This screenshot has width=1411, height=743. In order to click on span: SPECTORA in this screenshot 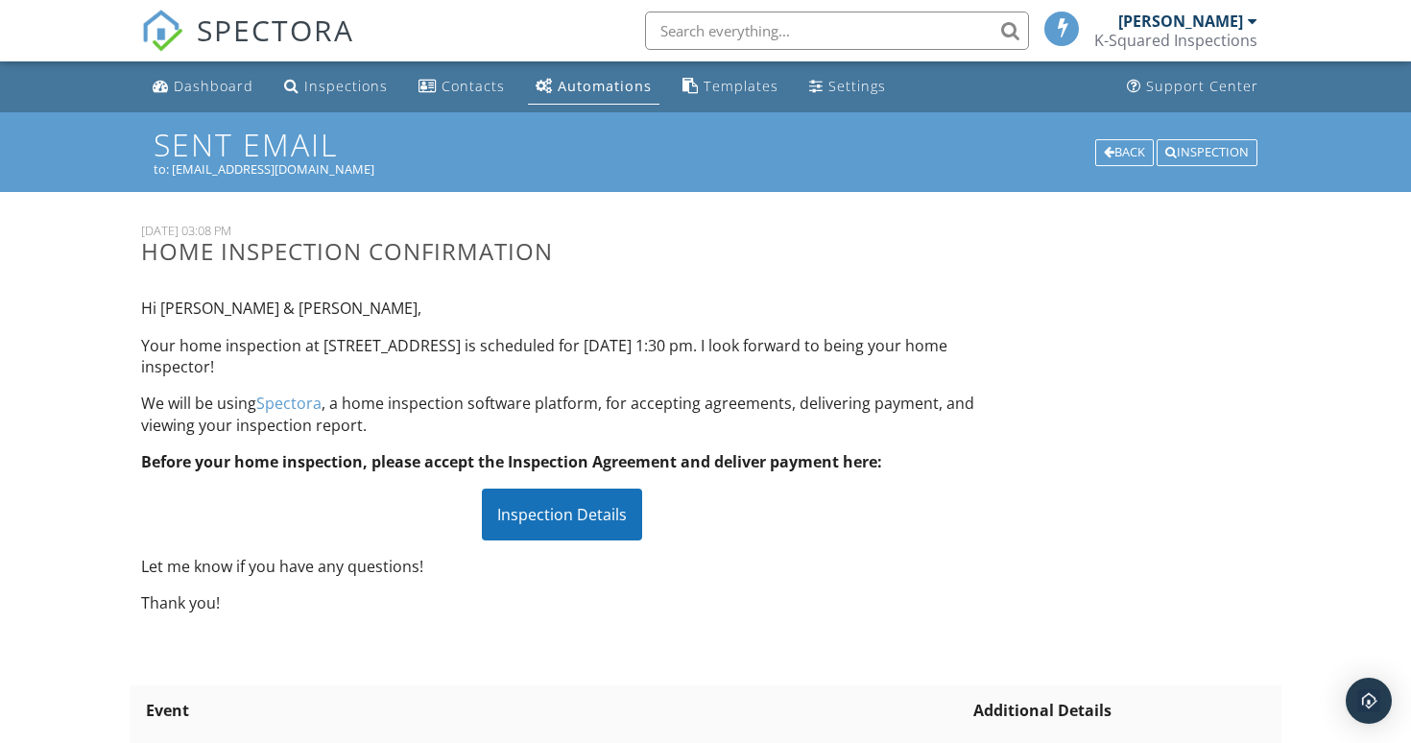, I will do `click(275, 30)`.